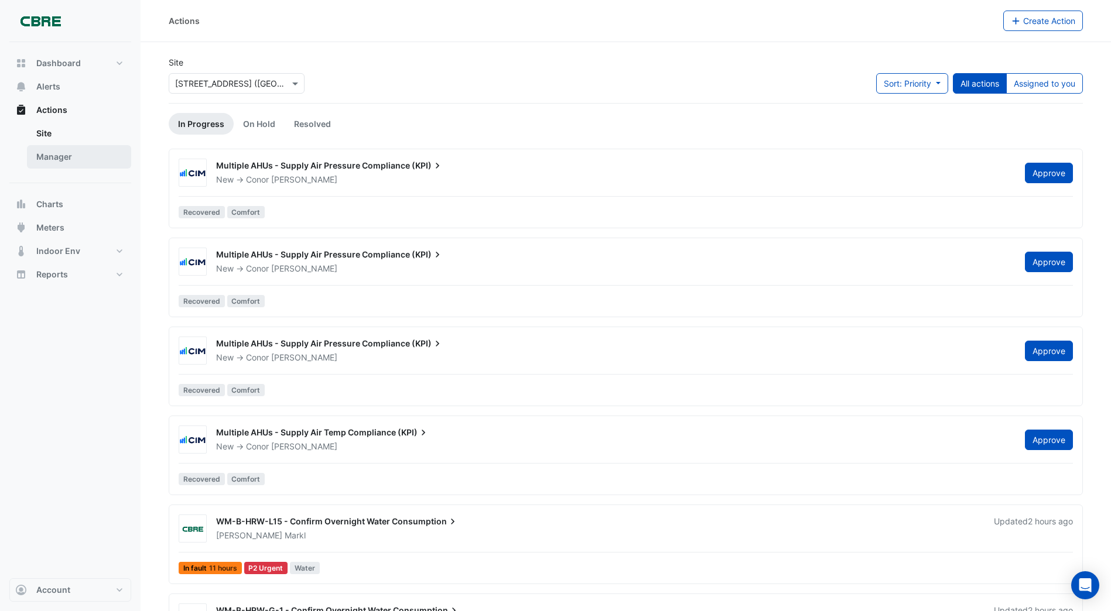 The width and height of the screenshot is (1111, 611). What do you see at coordinates (21, 251) in the screenshot?
I see `app-icon: Indoor Env` at bounding box center [21, 251].